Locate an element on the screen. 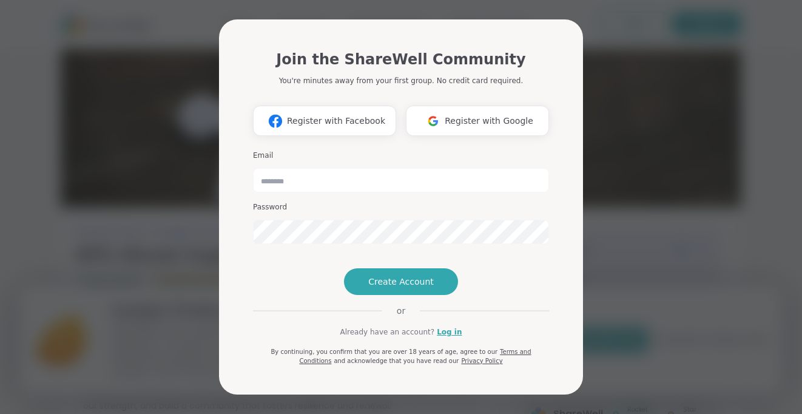 The image size is (802, 414). h1: Join the ShareWell Community is located at coordinates (400, 59).